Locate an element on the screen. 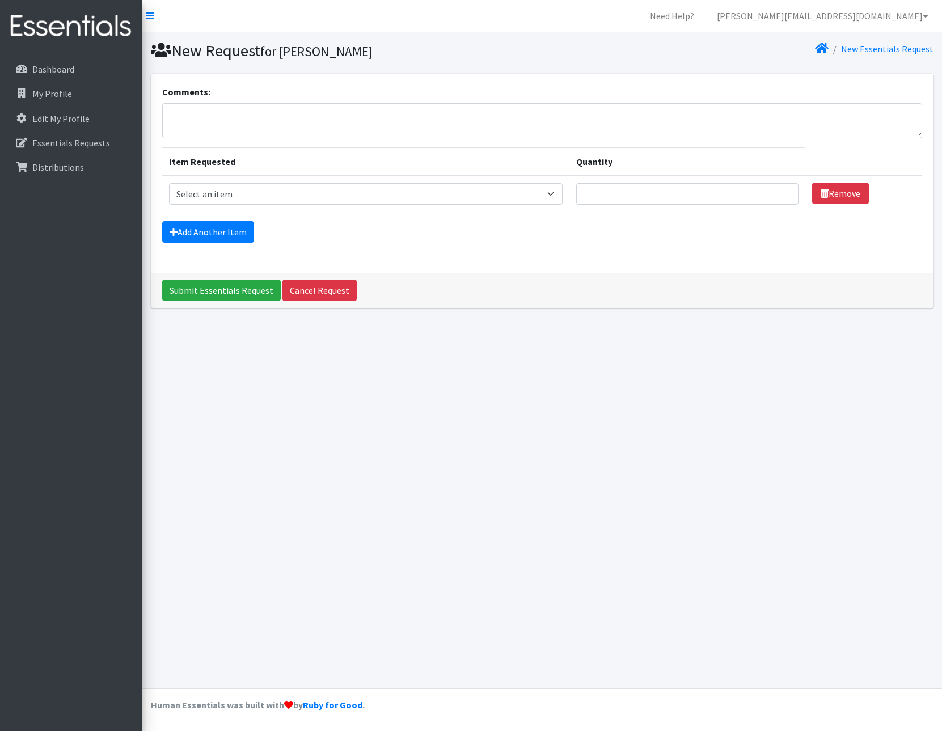  h1: New Request is located at coordinates (344, 50).